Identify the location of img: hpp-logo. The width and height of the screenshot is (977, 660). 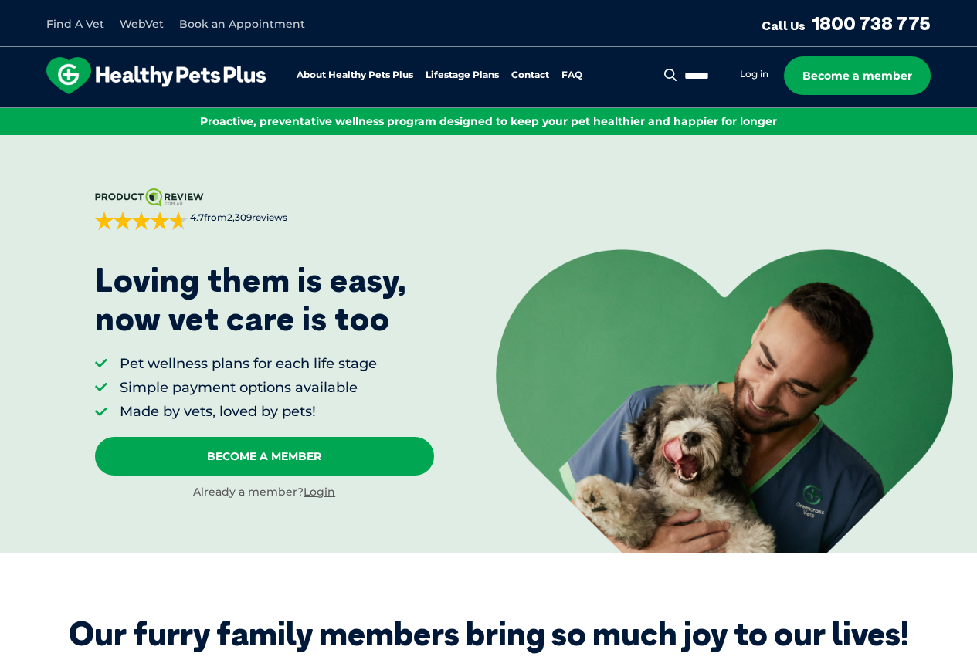
(156, 76).